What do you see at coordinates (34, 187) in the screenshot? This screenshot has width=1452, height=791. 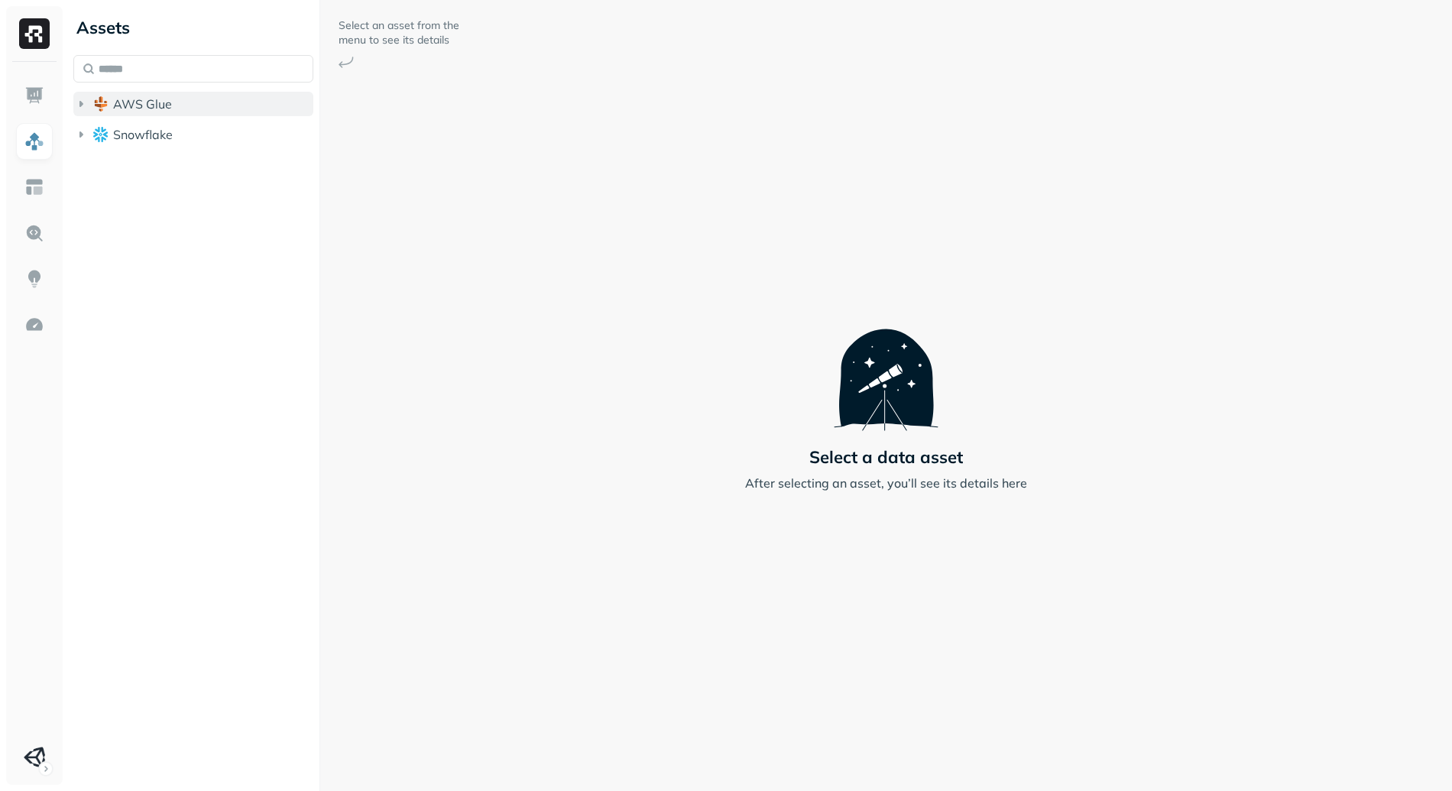 I see `img: Asset Explorer` at bounding box center [34, 187].